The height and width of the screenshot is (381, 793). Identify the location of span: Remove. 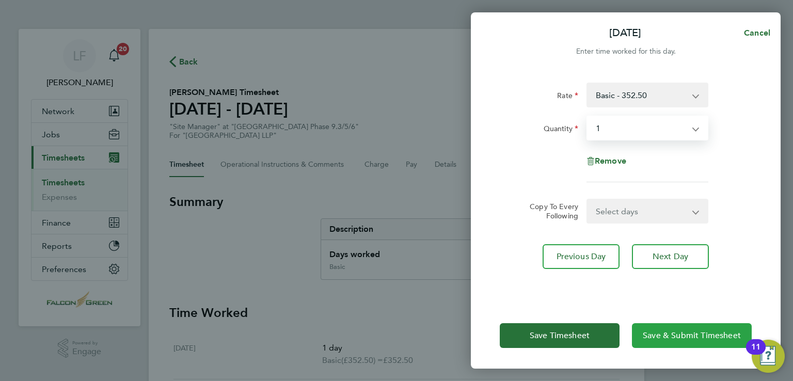
(610, 161).